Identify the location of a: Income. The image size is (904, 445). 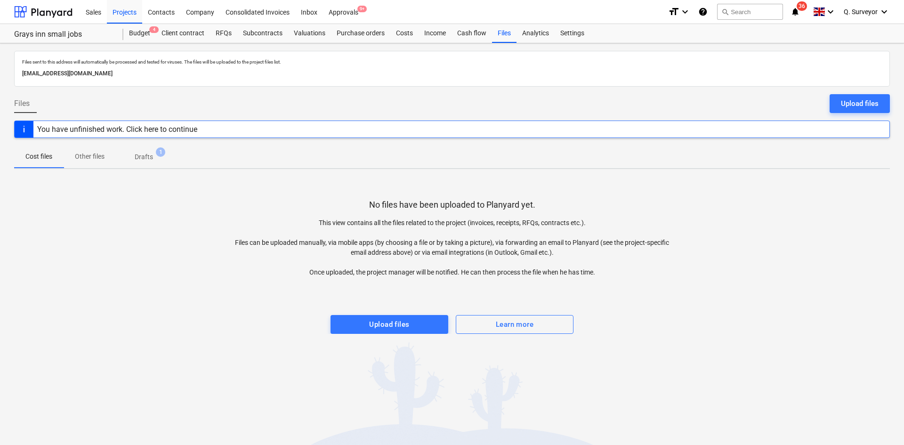
(435, 33).